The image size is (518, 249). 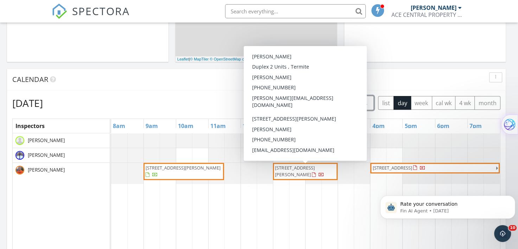 What do you see at coordinates (236, 59) in the screenshot?
I see `a: © OpenStreetMap contributors` at bounding box center [236, 59].